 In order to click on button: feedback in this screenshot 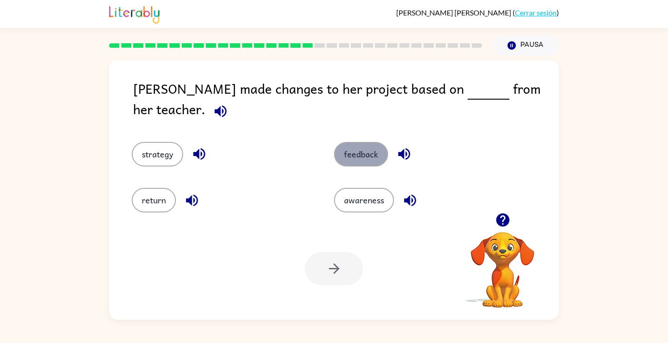, I will do `click(361, 154)`.